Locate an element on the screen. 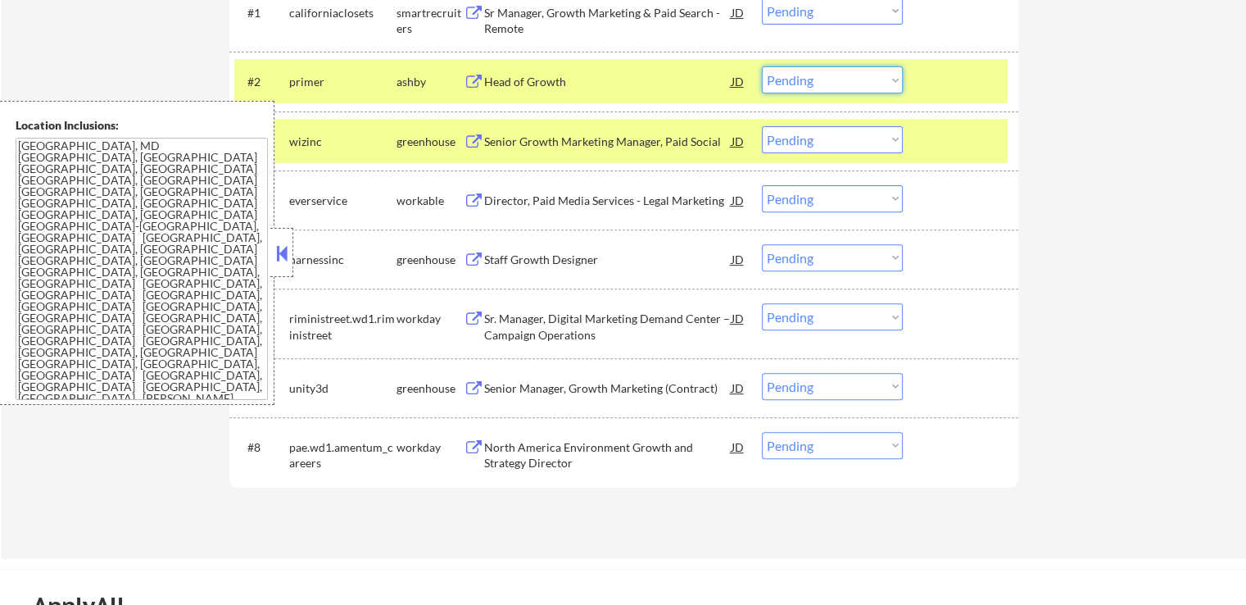 This screenshot has height=605, width=1246. div: Sr. Manager, Digital Marketing Demand Center – Campaign Operations is located at coordinates (608, 326).